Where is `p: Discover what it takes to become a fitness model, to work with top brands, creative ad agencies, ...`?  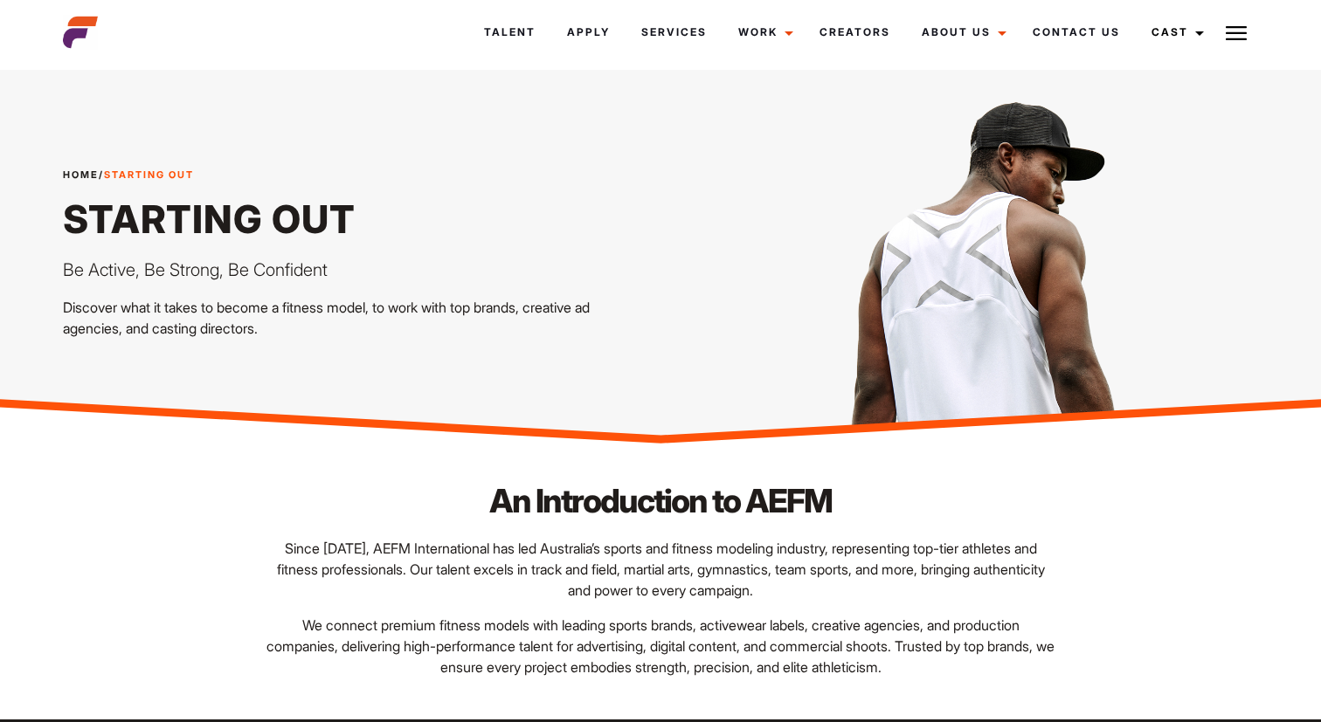 p: Discover what it takes to become a fitness model, to work with top brands, creative ad agencies, ... is located at coordinates (356, 318).